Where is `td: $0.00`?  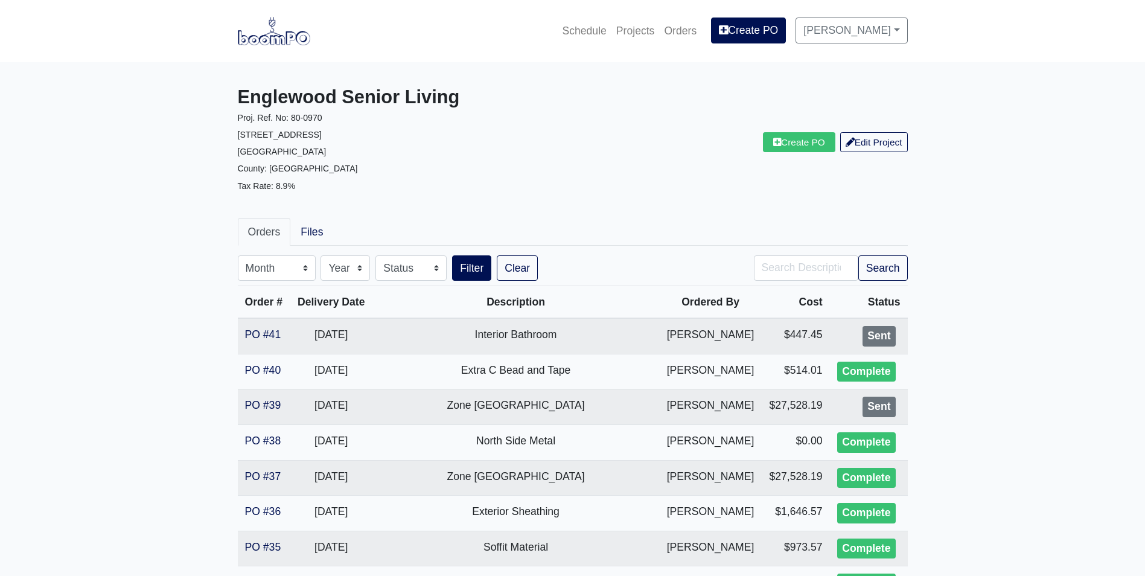
td: $0.00 is located at coordinates (796, 442).